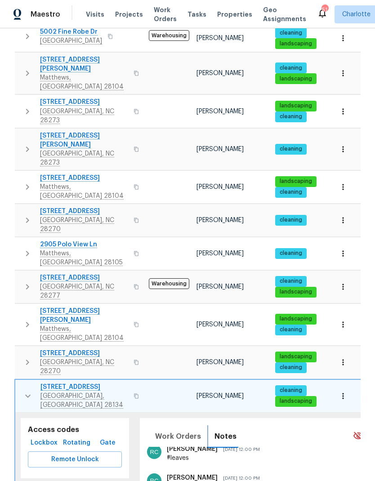 The width and height of the screenshot is (375, 481). I want to click on span: Maestro, so click(45, 14).